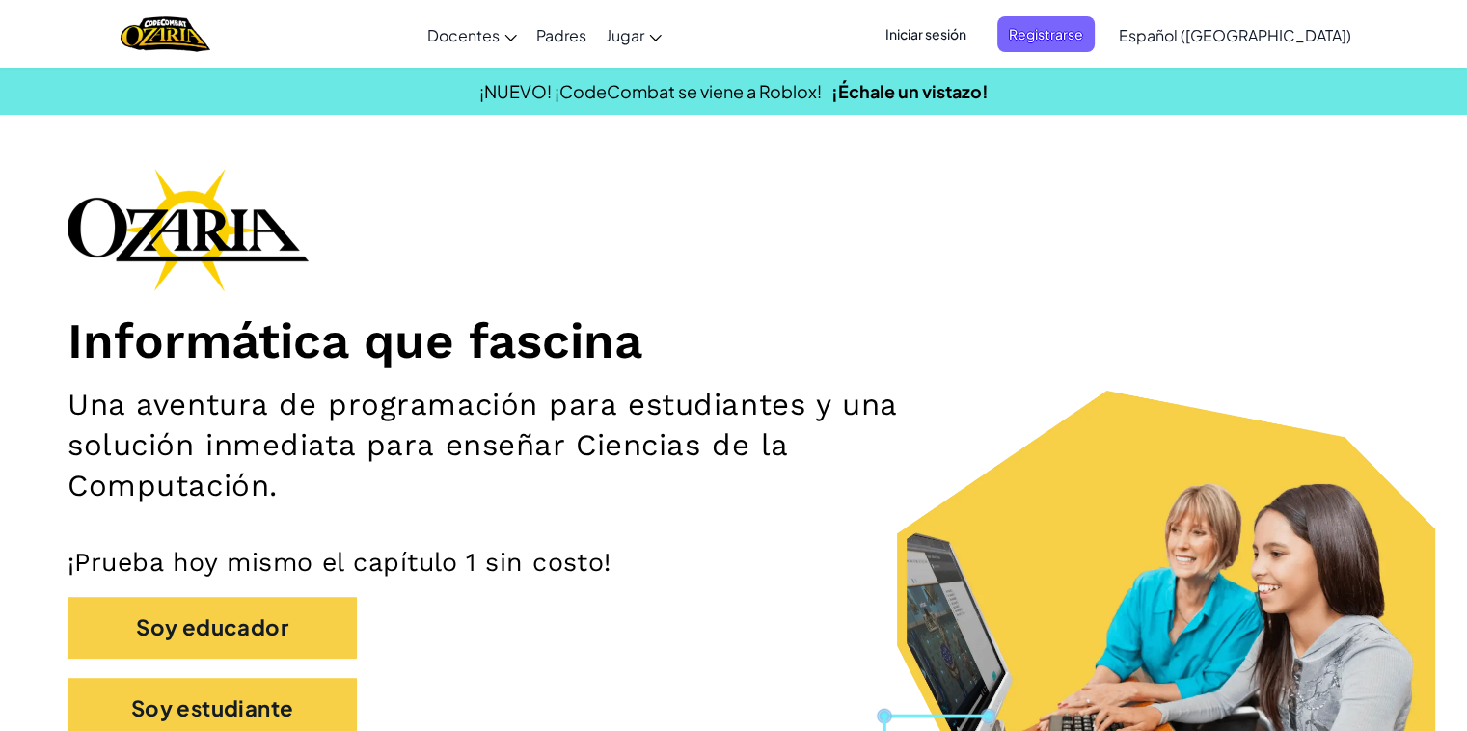 Image resolution: width=1467 pixels, height=731 pixels. What do you see at coordinates (733, 561) in the screenshot?
I see `p: ¡Prueba hoy mismo el capítulo 1 sin costo!` at bounding box center [733, 561].